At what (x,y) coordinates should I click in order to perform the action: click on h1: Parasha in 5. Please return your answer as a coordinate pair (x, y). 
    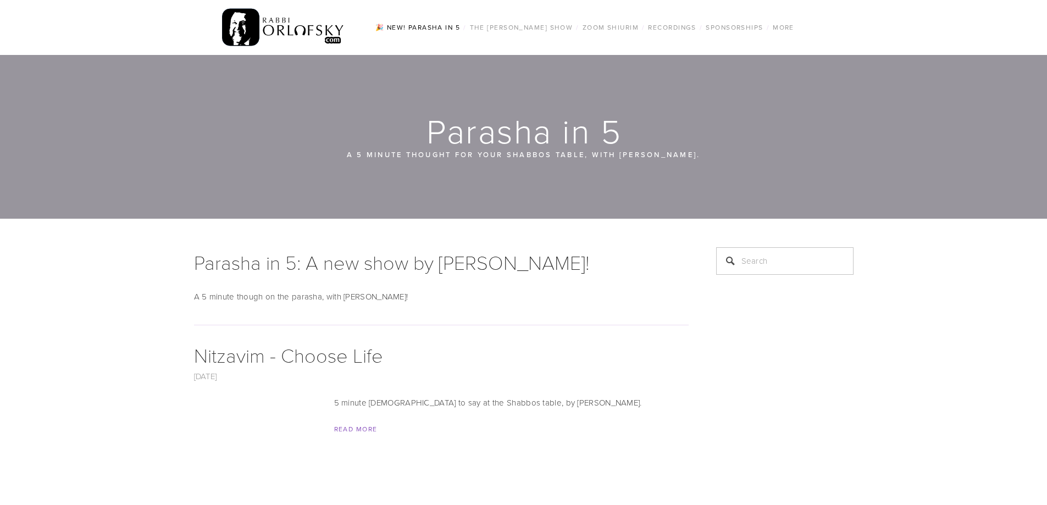
    Looking at the image, I should click on (524, 131).